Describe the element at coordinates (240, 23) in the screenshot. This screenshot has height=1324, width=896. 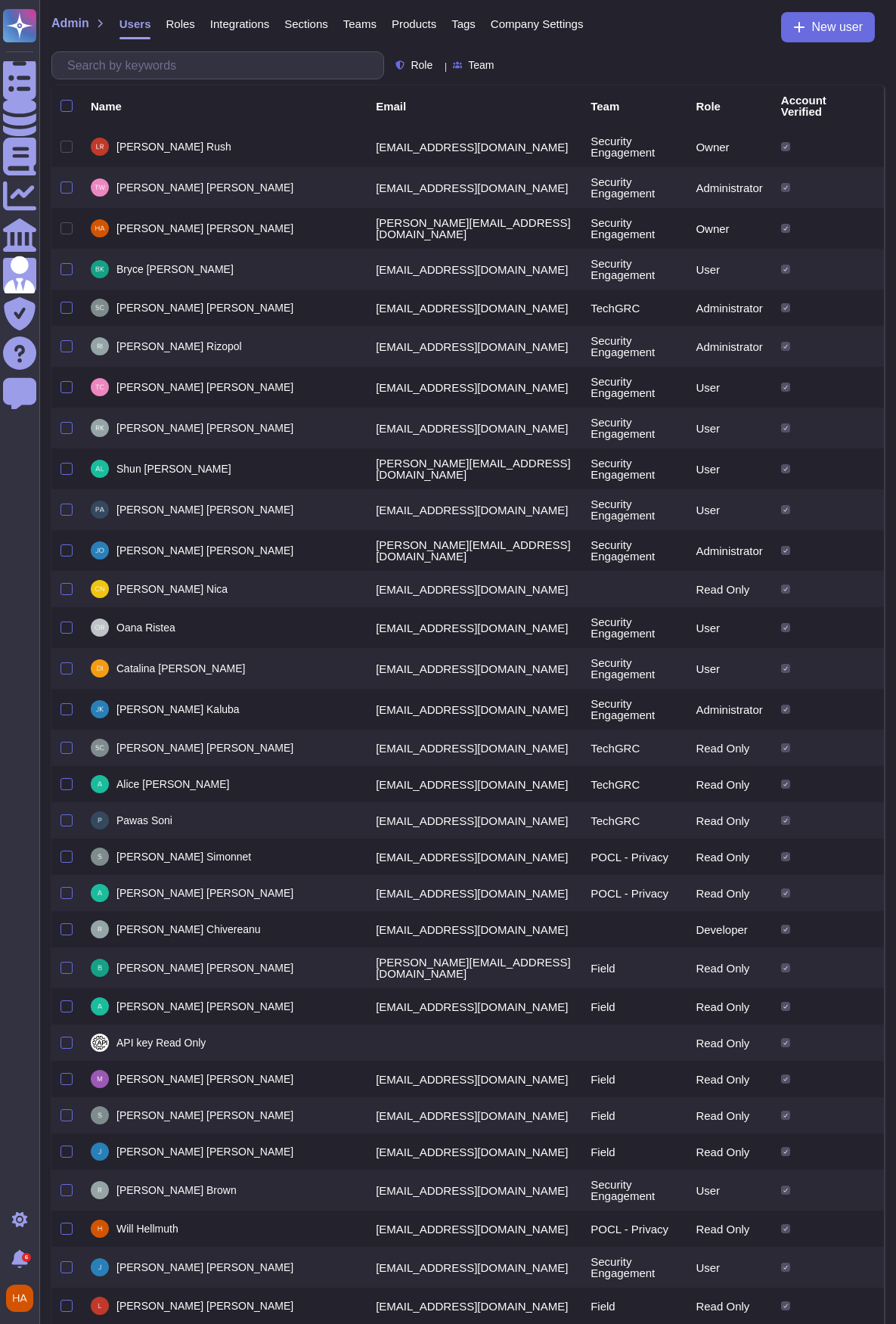
I see `span: Integrations` at that location.